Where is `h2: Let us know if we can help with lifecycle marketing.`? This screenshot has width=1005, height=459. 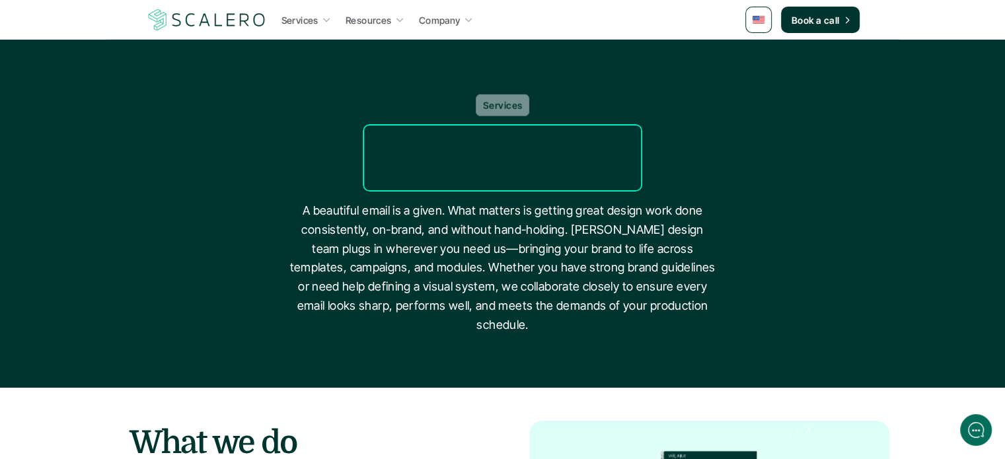
h2: Let us know if we can help with lifecycle marketing. is located at coordinates (132, 120).